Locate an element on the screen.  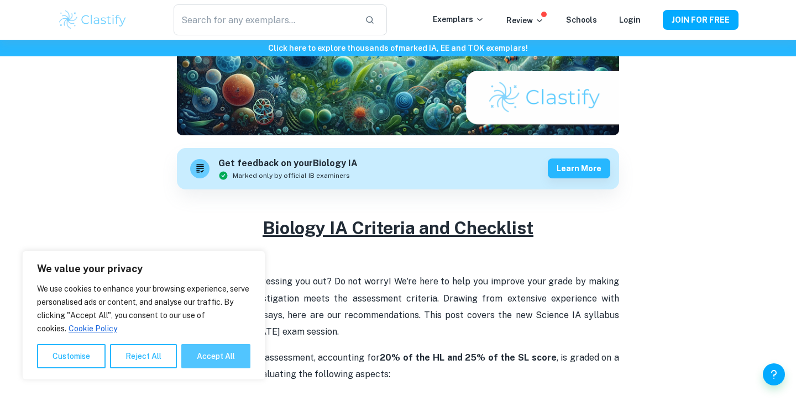
button: Help and Feedback is located at coordinates (774, 375).